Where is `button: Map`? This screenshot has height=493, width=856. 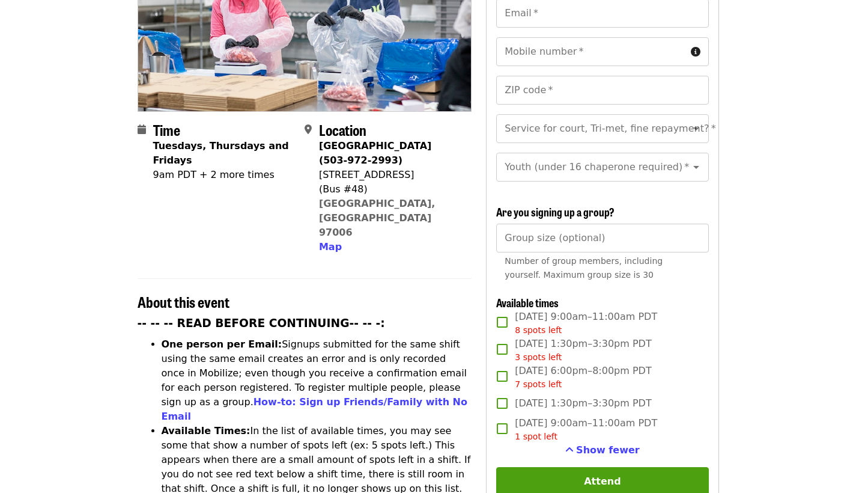 button: Map is located at coordinates (330, 247).